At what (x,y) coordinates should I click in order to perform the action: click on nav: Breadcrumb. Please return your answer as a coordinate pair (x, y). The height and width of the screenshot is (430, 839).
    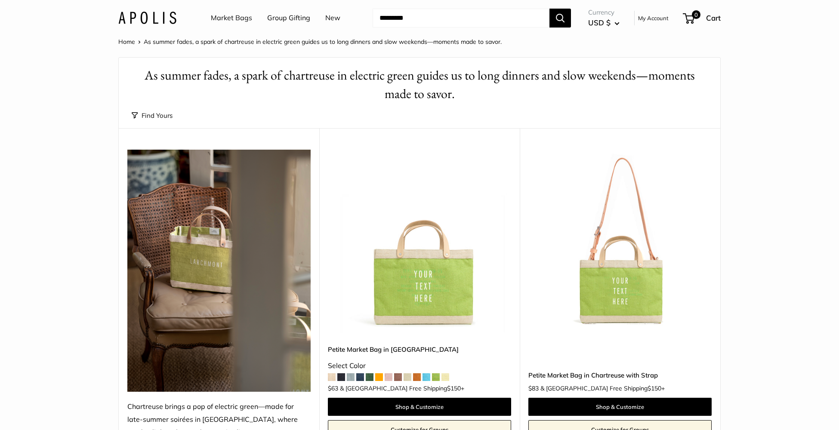
    Looking at the image, I should click on (310, 42).